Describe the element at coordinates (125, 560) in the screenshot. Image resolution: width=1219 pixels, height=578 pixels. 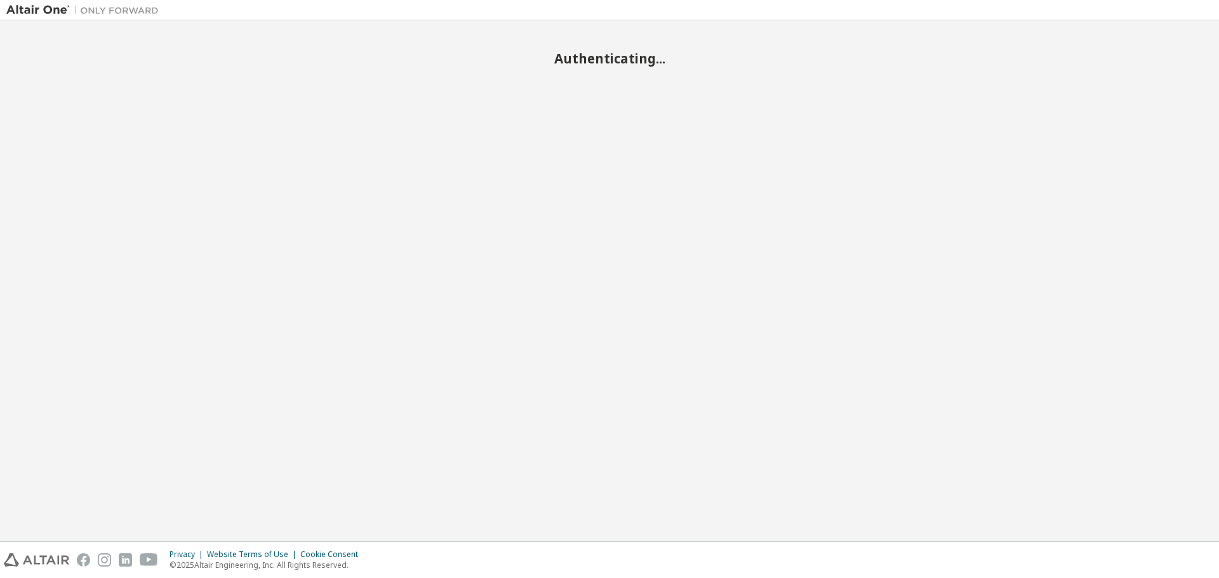
I see `img: linkedin.svg` at that location.